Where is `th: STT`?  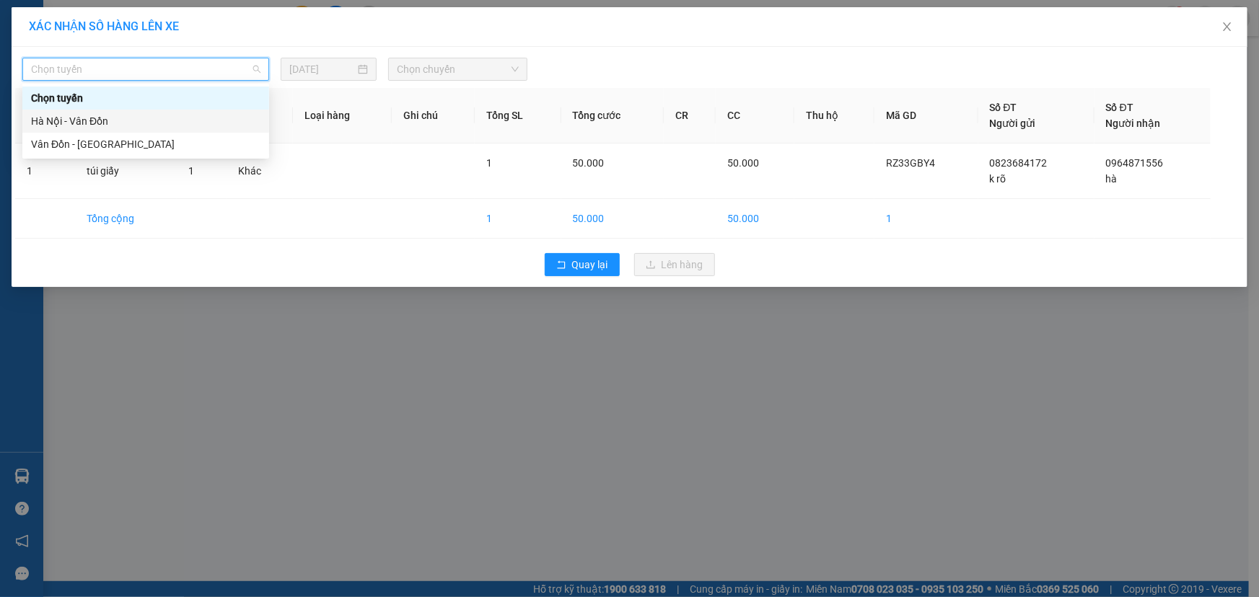 th: STT is located at coordinates (45, 115).